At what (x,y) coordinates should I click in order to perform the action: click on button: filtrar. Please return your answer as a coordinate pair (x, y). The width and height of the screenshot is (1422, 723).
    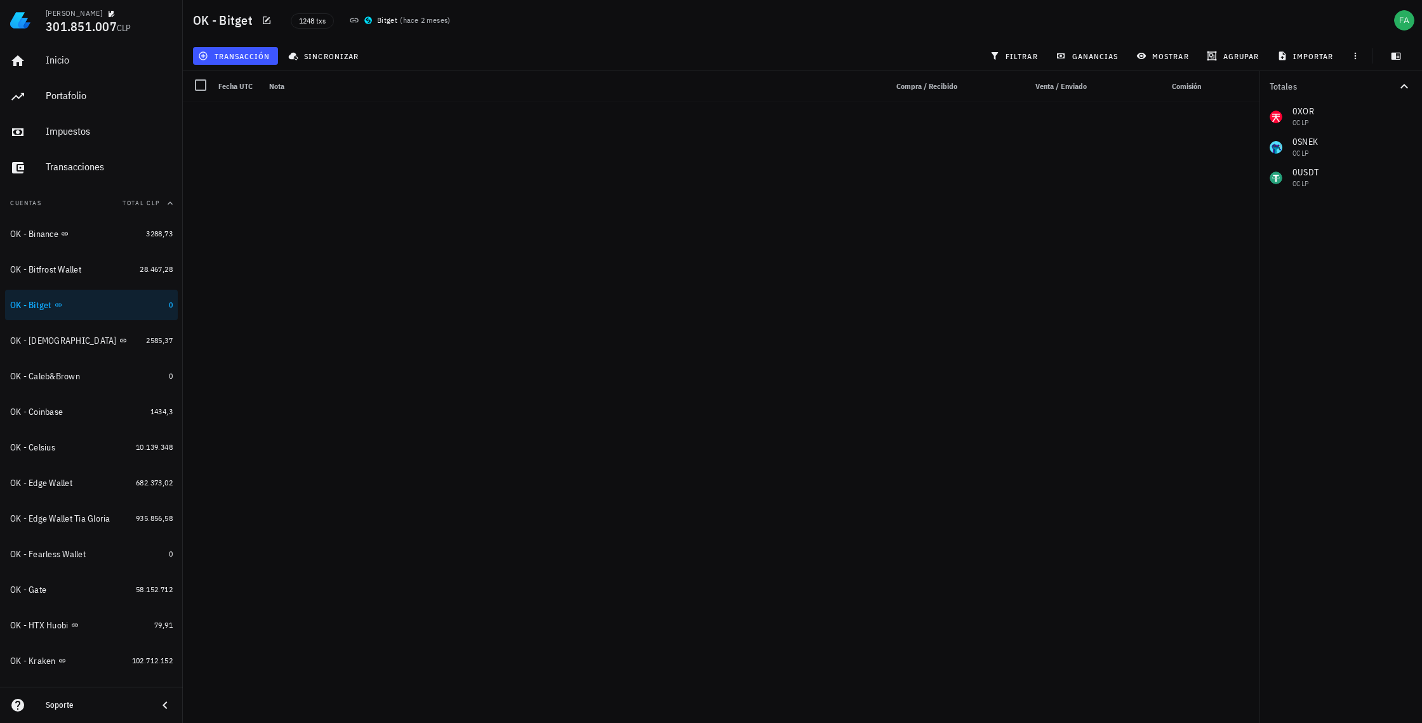
    Looking at the image, I should click on (1015, 56).